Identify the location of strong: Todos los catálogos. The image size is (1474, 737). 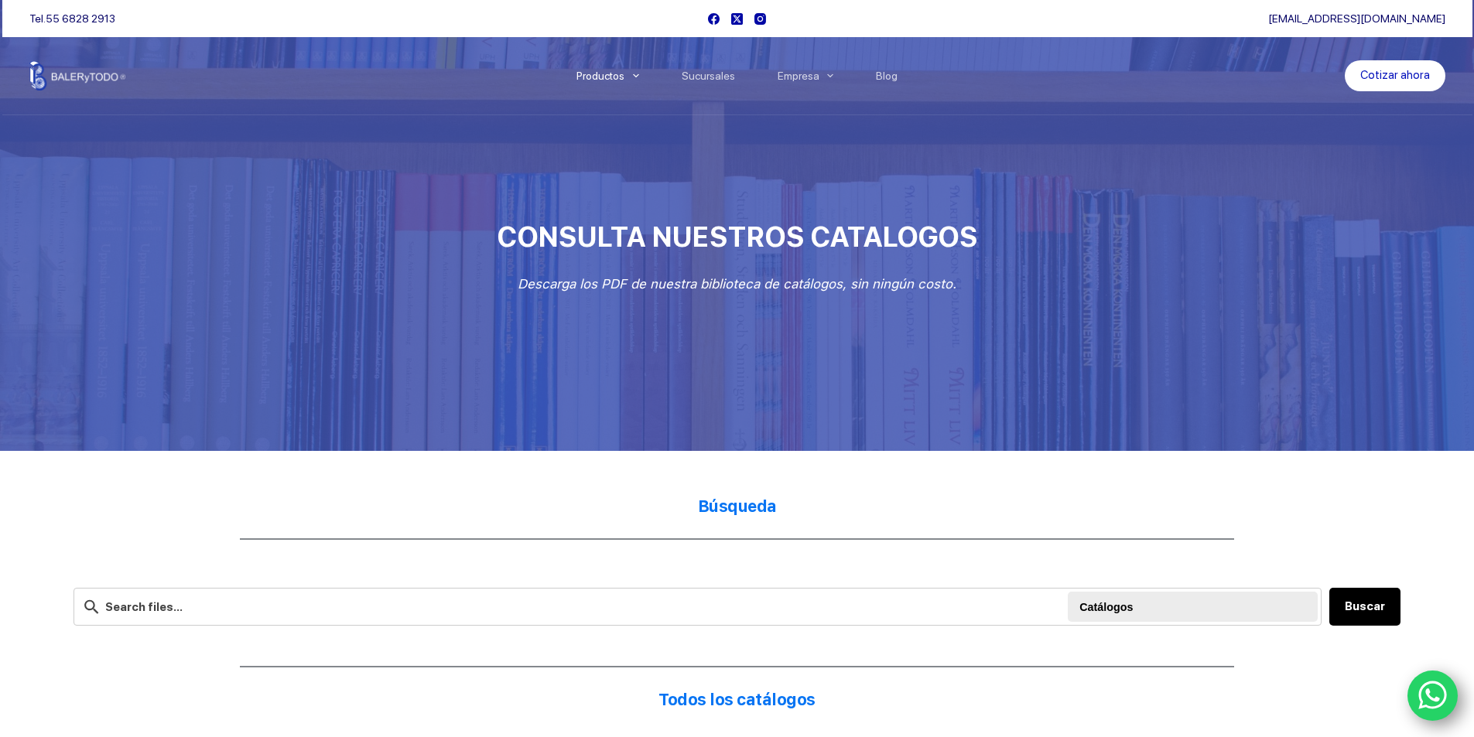
(737, 699).